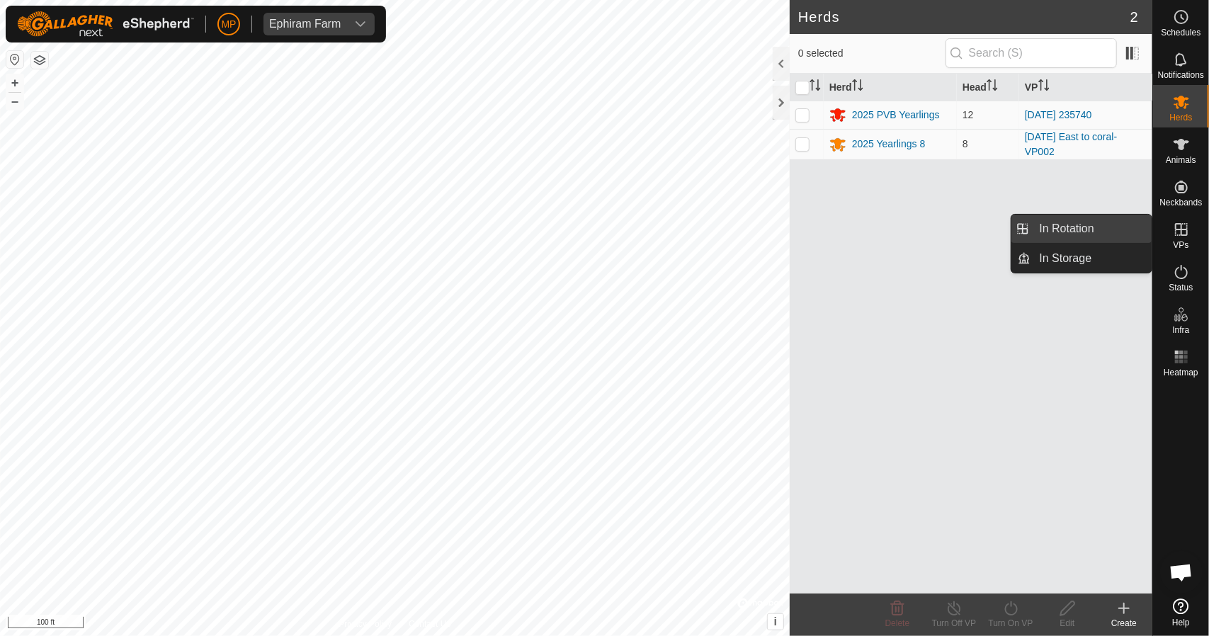 This screenshot has height=636, width=1209. Describe the element at coordinates (1181, 160) in the screenshot. I see `span: Animals` at that location.